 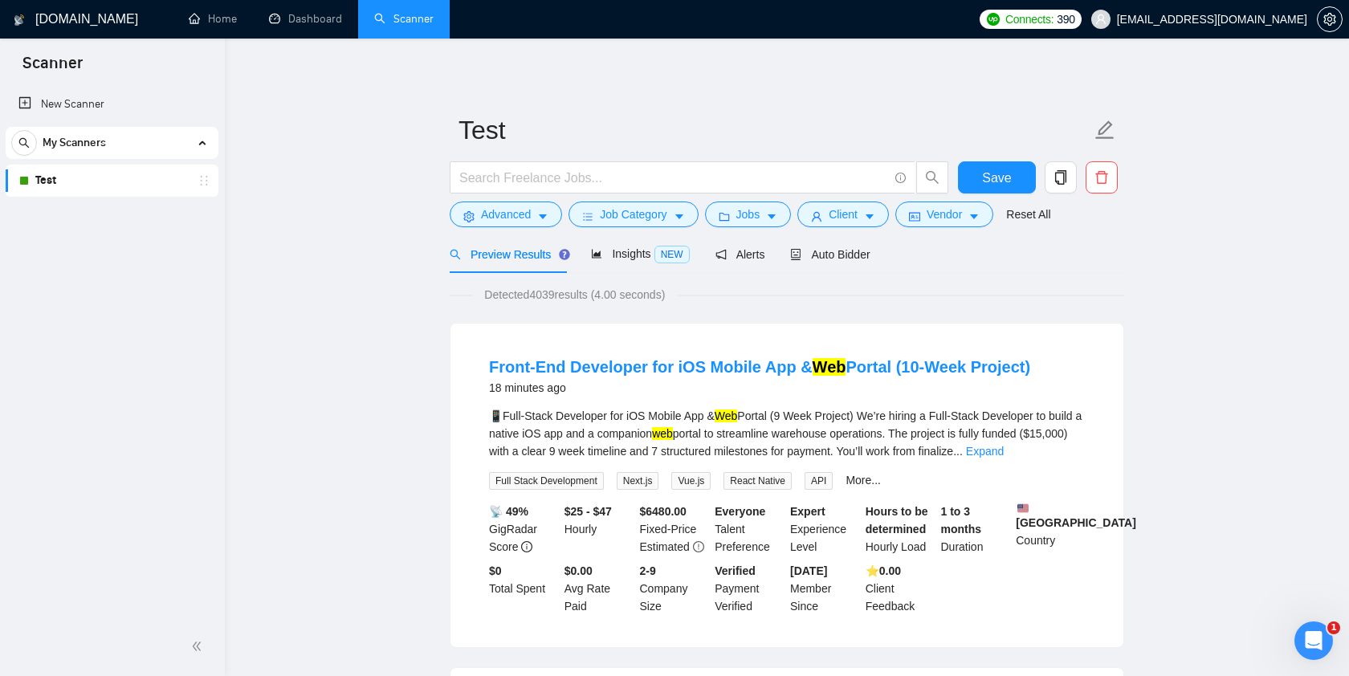 I want to click on div: Total Spent, so click(x=523, y=588).